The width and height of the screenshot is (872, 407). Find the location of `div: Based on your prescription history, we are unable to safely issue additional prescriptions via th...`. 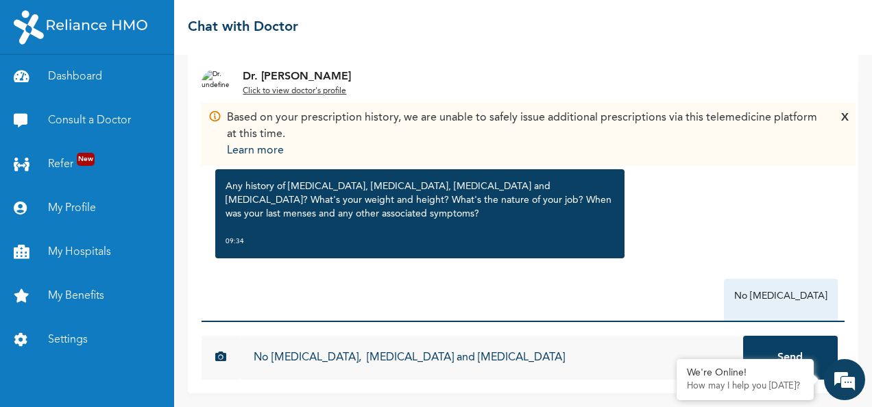

div: Based on your prescription history, we are unable to safely issue additional prescriptions via th... is located at coordinates (524, 134).